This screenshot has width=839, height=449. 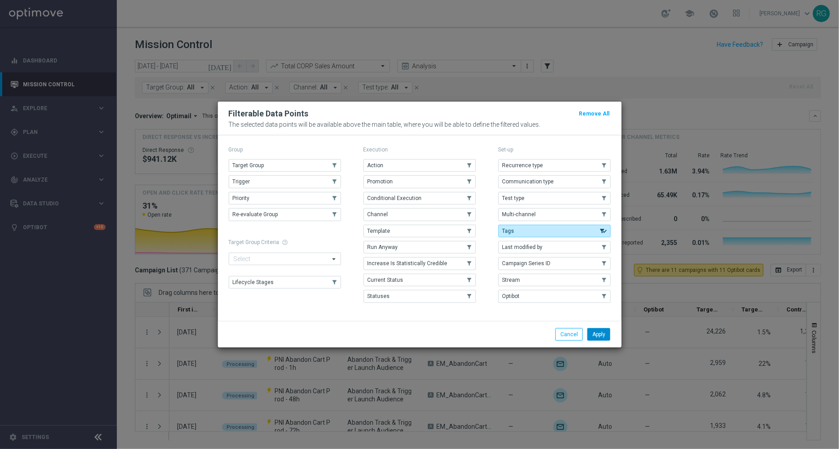 I want to click on span: Action, so click(x=376, y=165).